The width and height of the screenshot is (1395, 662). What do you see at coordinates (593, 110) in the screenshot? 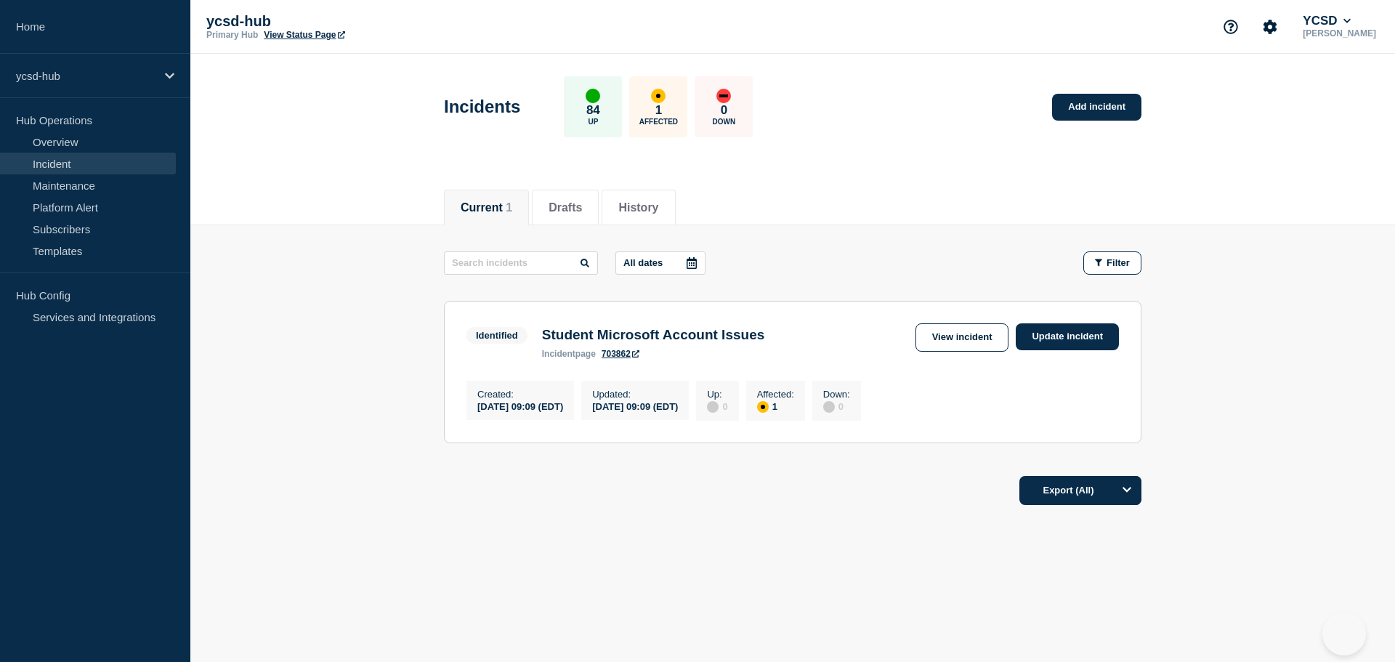
I see `p: 84` at bounding box center [593, 110].